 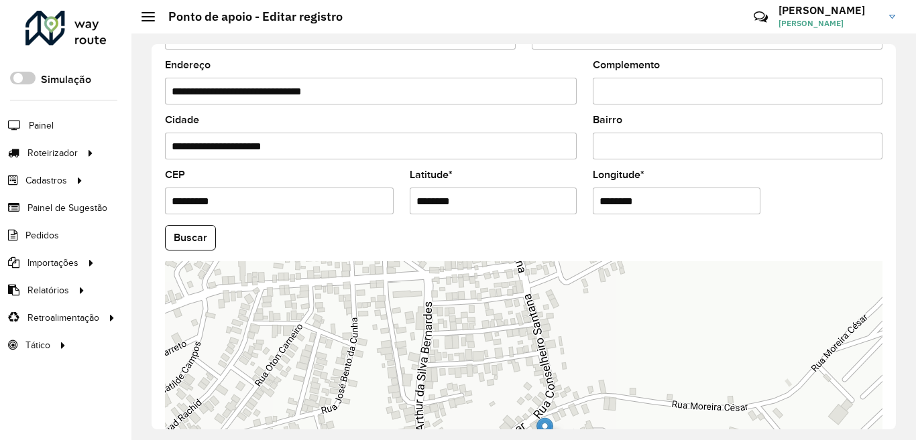 What do you see at coordinates (42, 235) in the screenshot?
I see `span: Pedidos` at bounding box center [42, 235].